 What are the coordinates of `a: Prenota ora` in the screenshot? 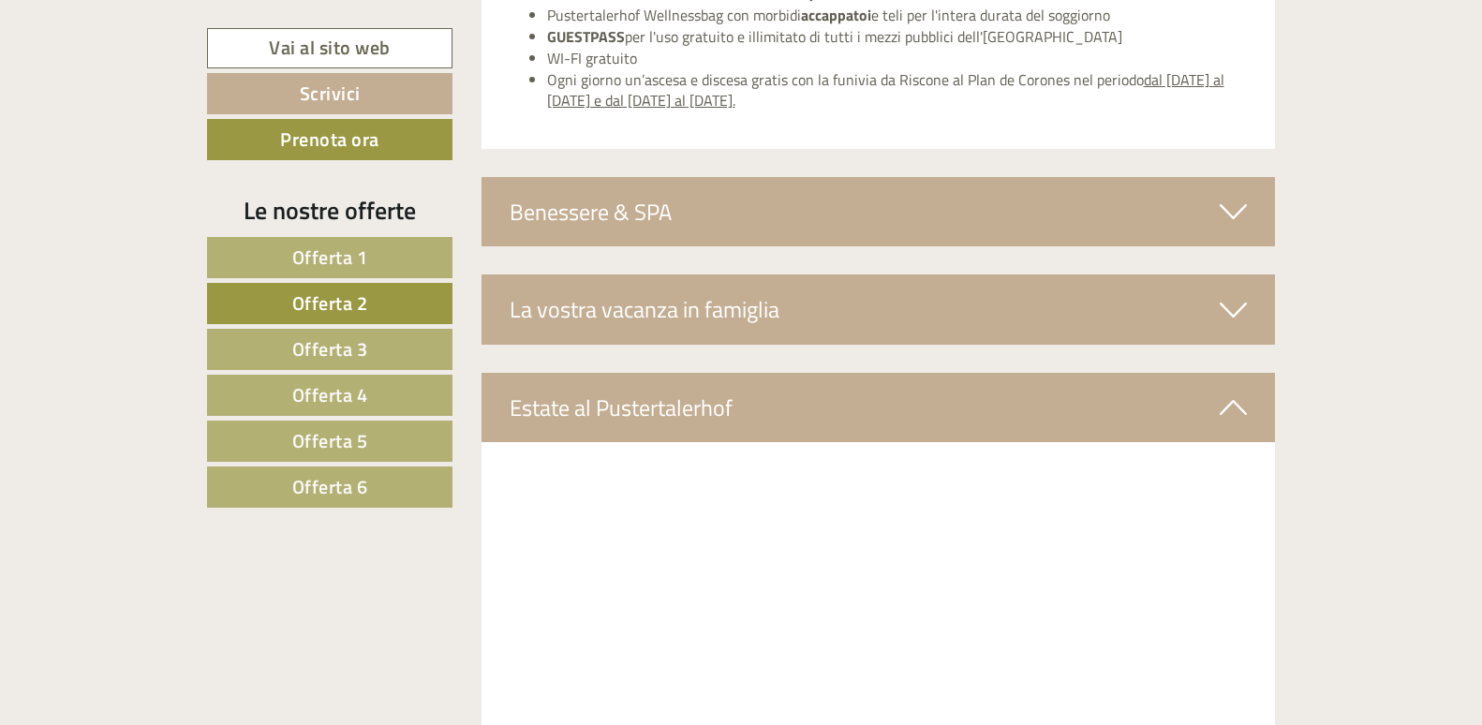 It's located at (330, 140).